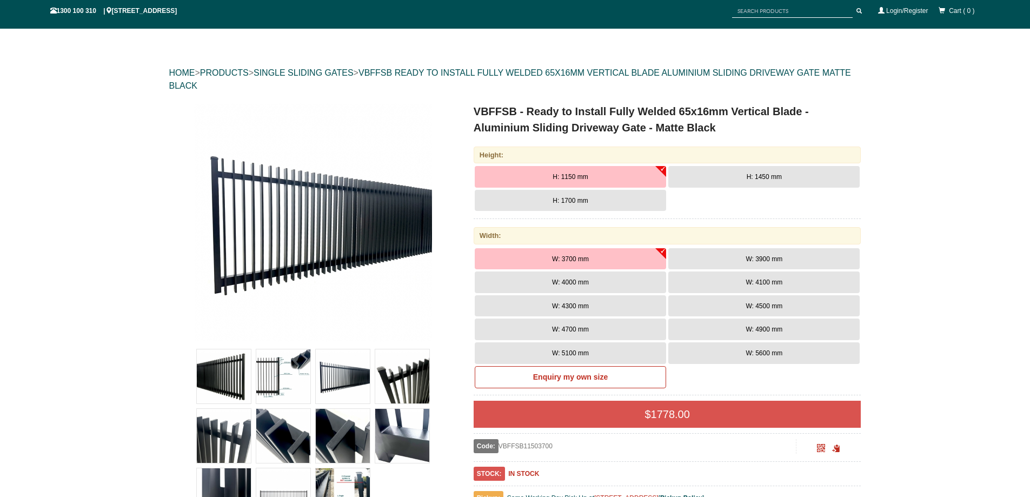  I want to click on a: VBFFSB READY TO INSTALL FULLY WELDED 65X16MM VERTICAL BLADE ALUMINIUM SLIDING DRIVEWAY GATE MATTE..., so click(510, 79).